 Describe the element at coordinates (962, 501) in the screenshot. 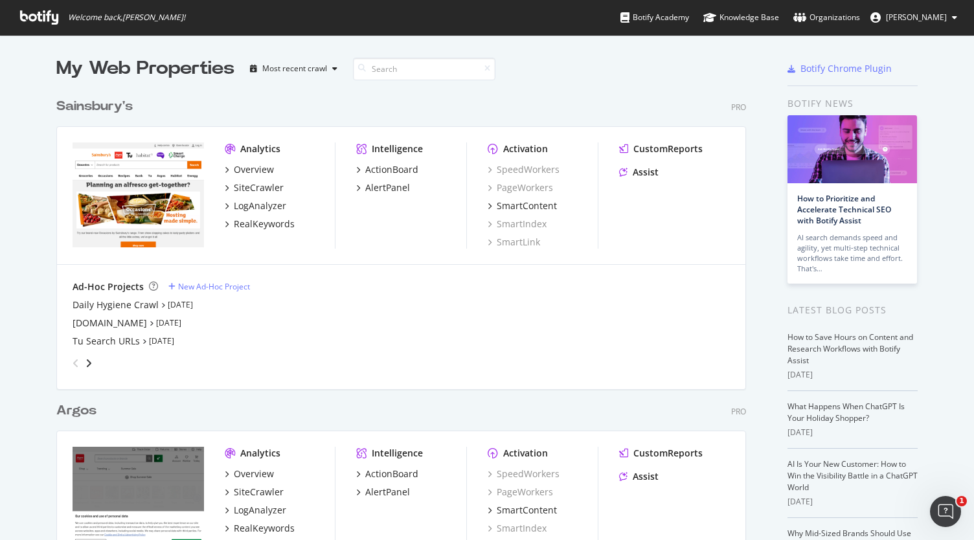

I see `span: 1` at that location.